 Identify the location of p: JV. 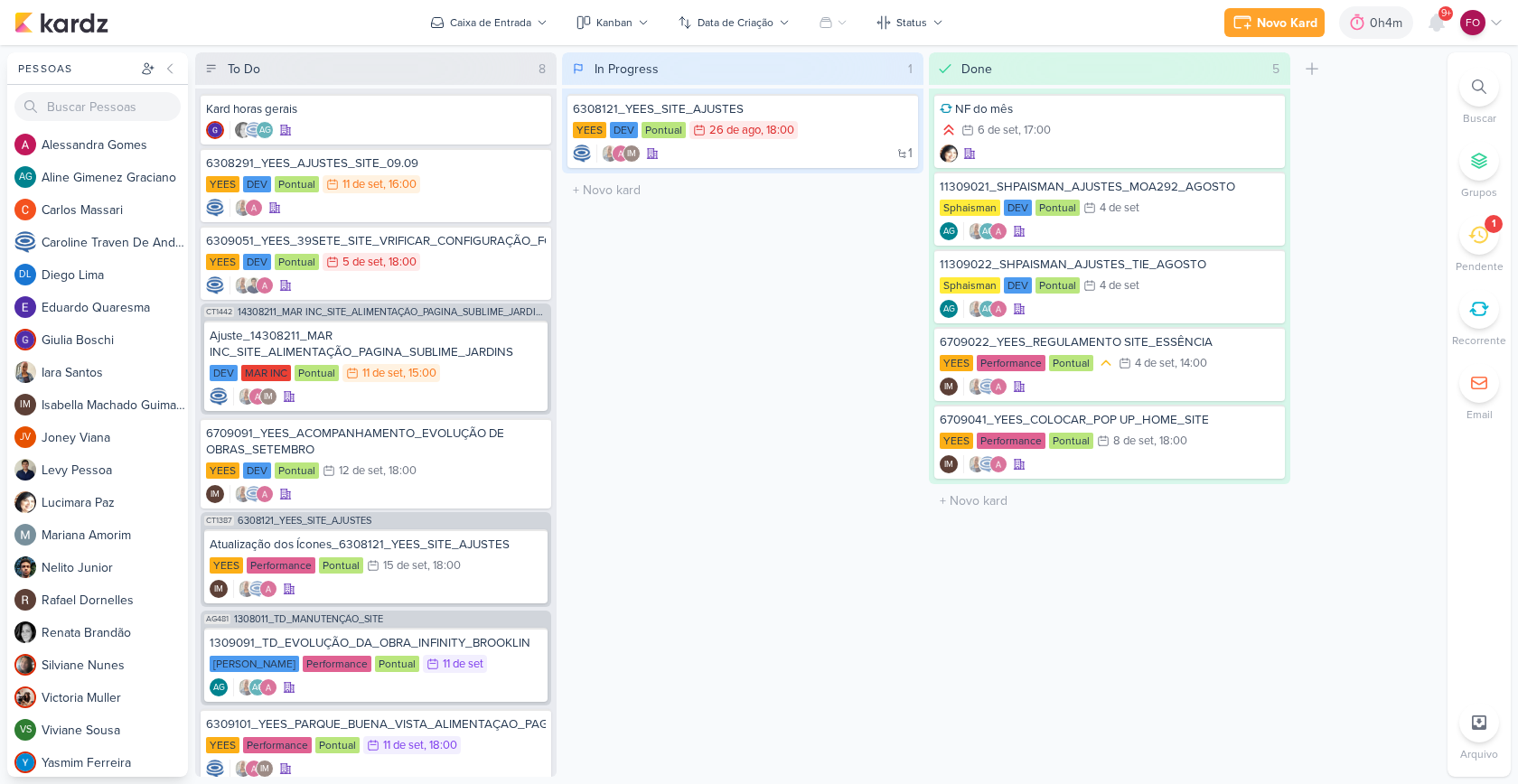
(25, 437).